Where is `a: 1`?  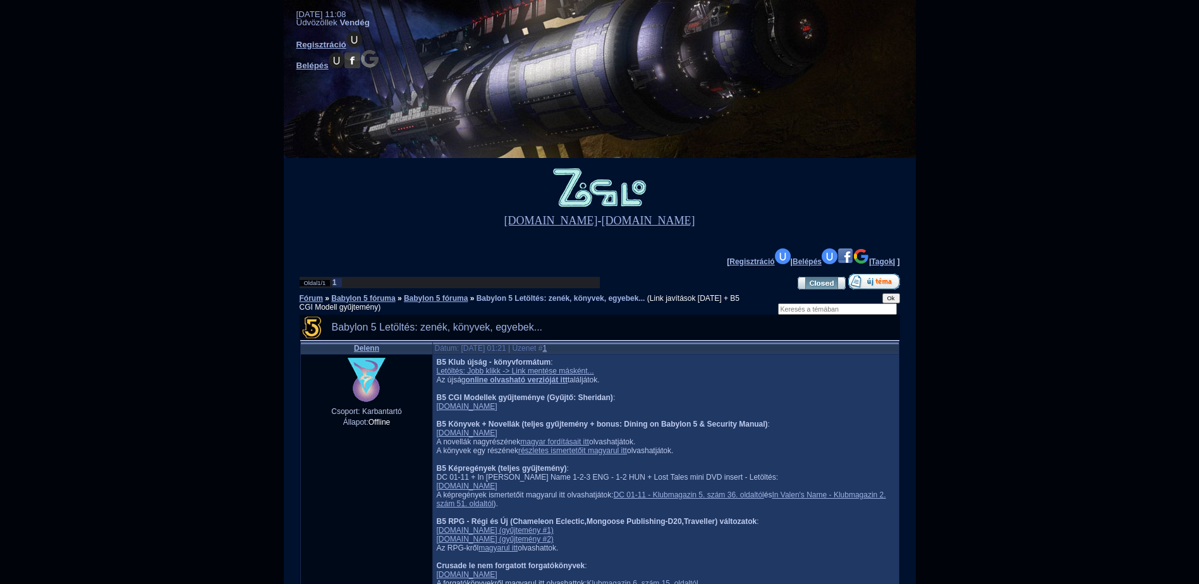
a: 1 is located at coordinates (544, 348).